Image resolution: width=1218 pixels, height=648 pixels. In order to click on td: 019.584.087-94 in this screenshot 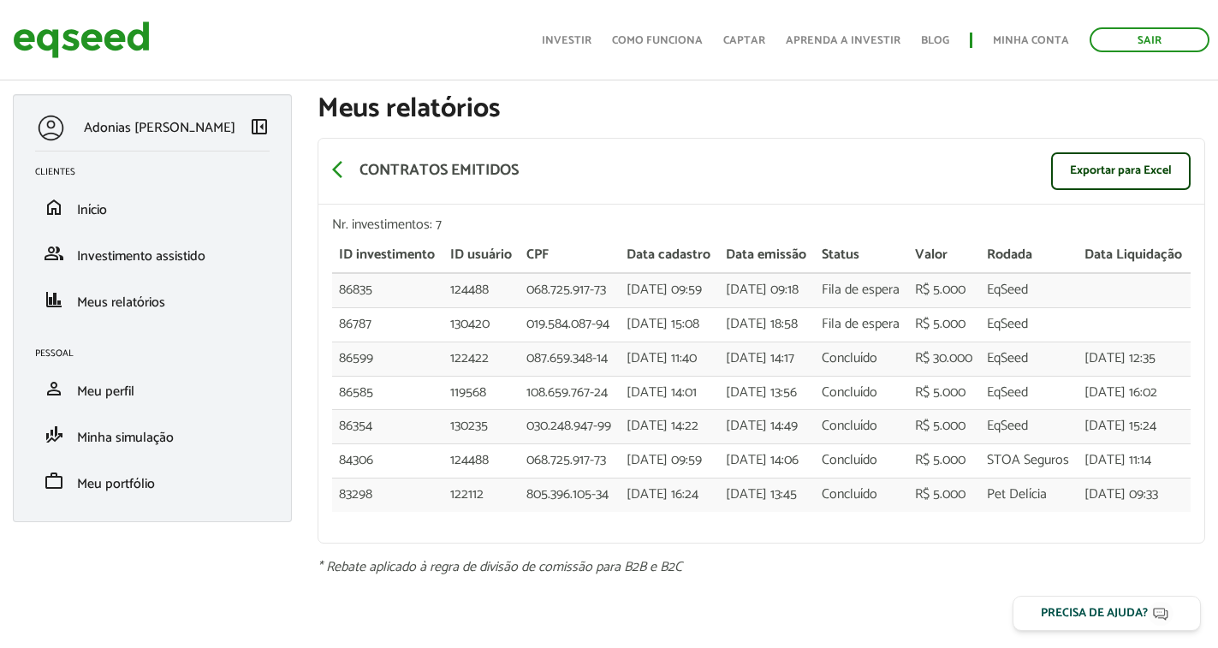, I will do `click(569, 324)`.